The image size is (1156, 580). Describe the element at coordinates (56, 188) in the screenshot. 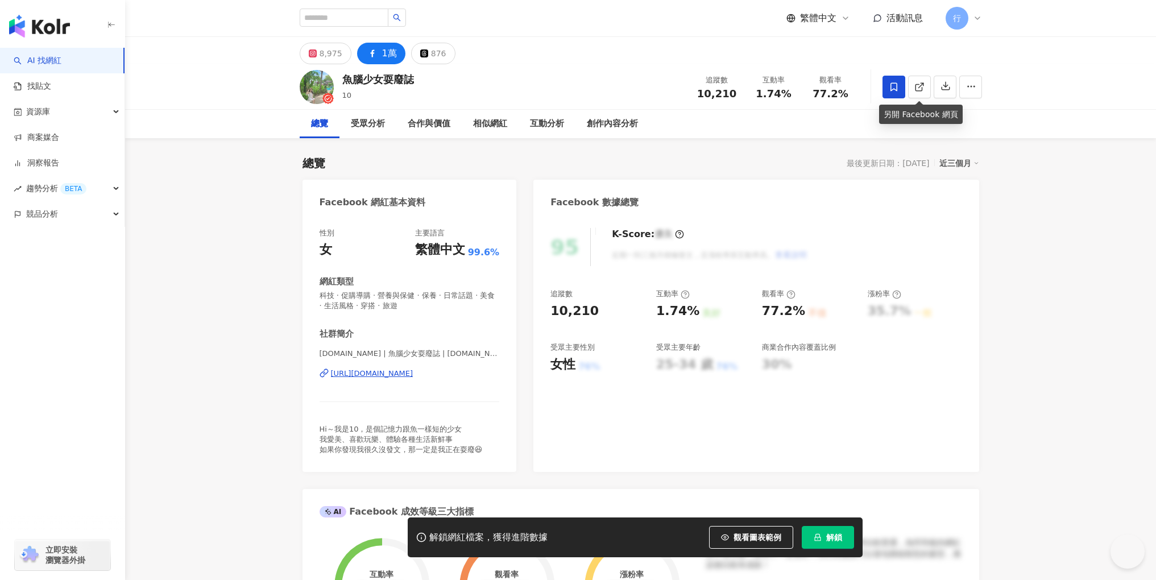

I see `span: 趨勢分析` at that location.